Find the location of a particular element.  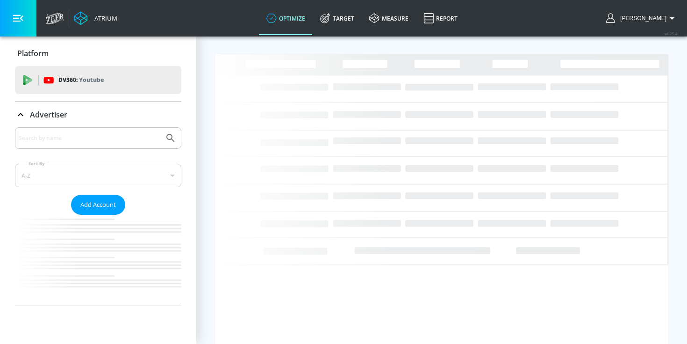

p: Platform is located at coordinates (33, 53).